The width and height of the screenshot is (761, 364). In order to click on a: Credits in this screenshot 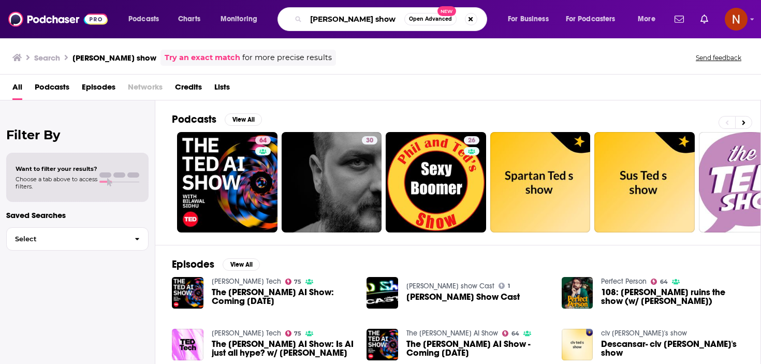, I will do `click(189, 89)`.